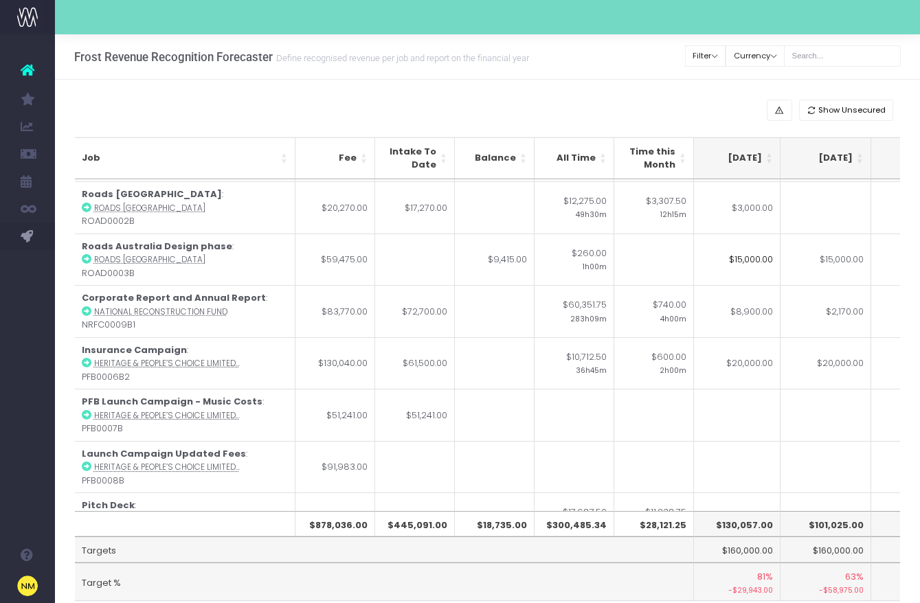 Image resolution: width=920 pixels, height=603 pixels. I want to click on th: Oct 25: activate to sort column ascending, so click(826, 158).